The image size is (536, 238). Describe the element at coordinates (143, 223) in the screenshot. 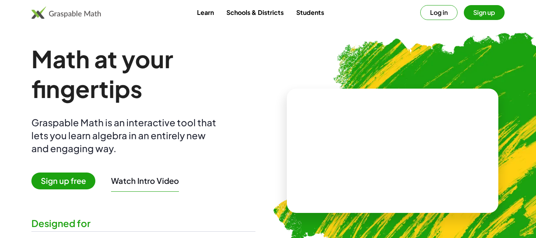

I see `div: Designed for` at that location.